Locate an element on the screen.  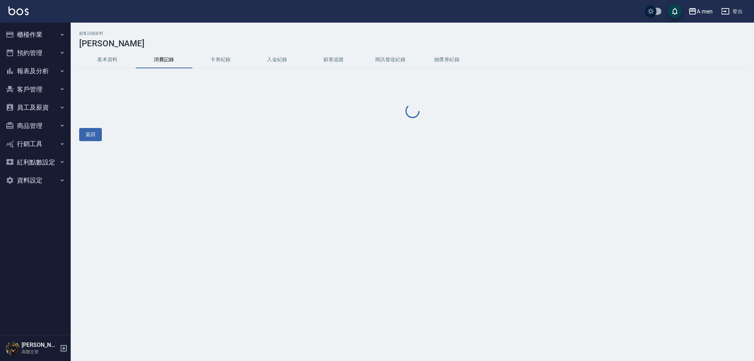
button: 基本資料 is located at coordinates (107, 60).